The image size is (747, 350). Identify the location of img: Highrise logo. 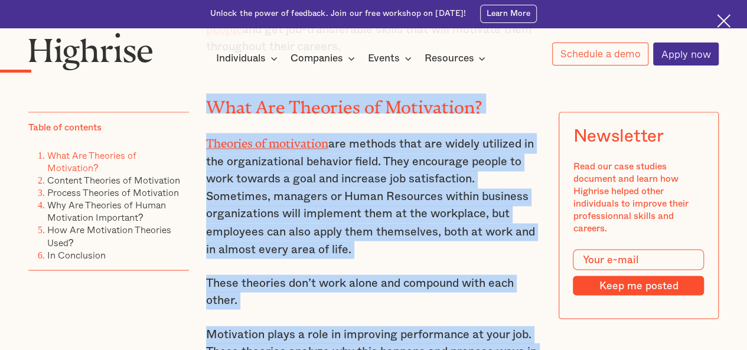
(90, 51).